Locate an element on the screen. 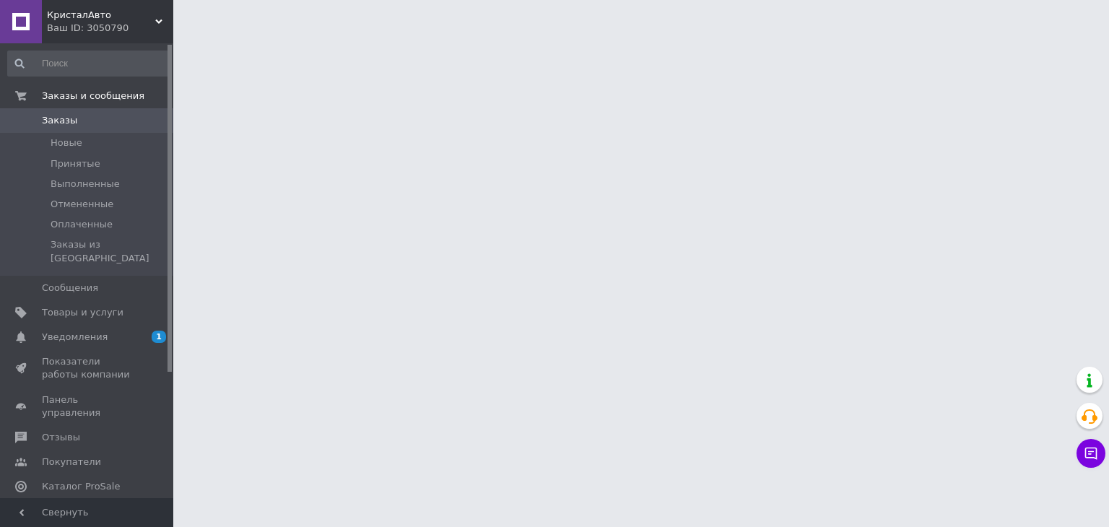  span: Товары и услуги is located at coordinates (82, 313).